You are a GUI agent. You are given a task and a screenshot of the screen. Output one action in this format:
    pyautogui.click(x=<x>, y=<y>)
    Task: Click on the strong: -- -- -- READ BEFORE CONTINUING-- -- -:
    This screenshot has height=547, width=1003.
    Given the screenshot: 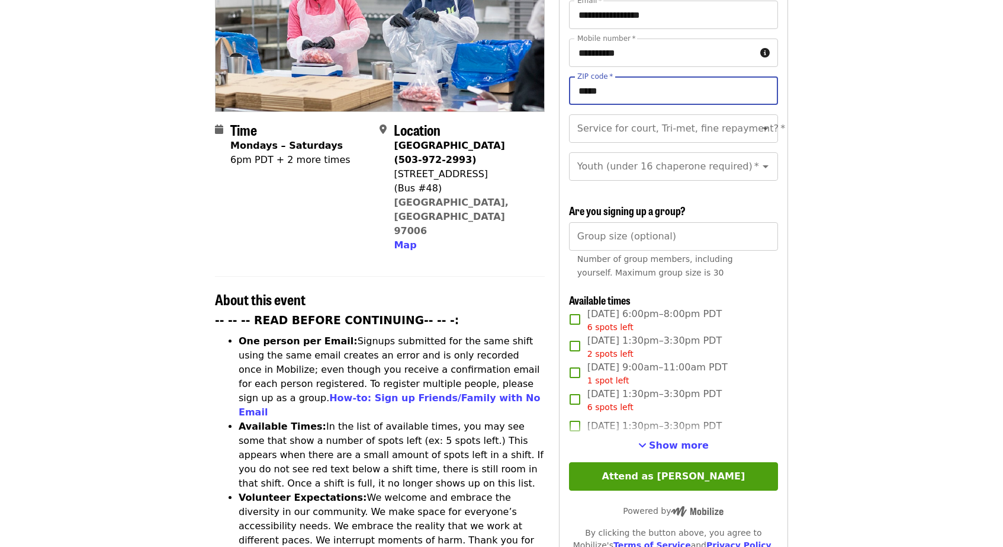 What is the action you would take?
    pyautogui.click(x=337, y=320)
    